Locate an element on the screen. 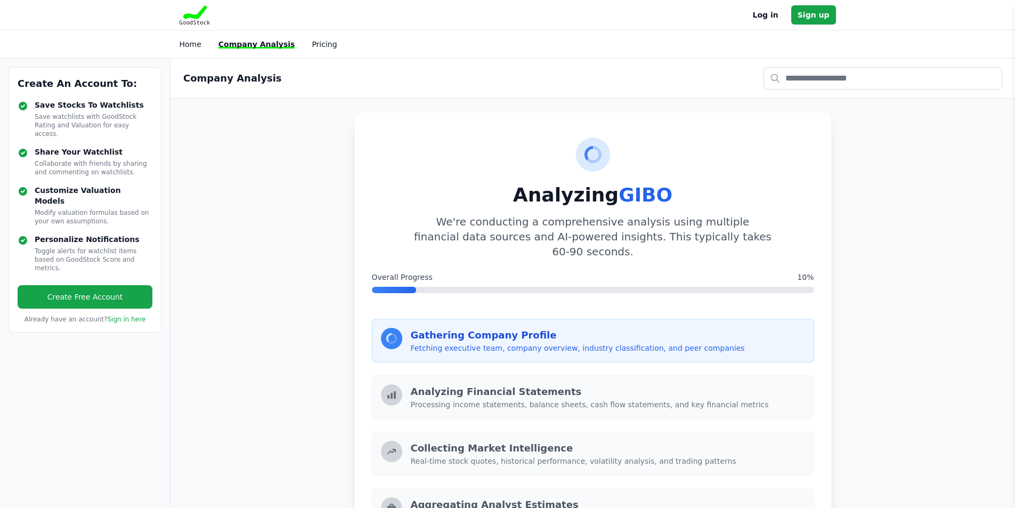  p: Modify valuation formulas based on your own assumptions. is located at coordinates (93, 217).